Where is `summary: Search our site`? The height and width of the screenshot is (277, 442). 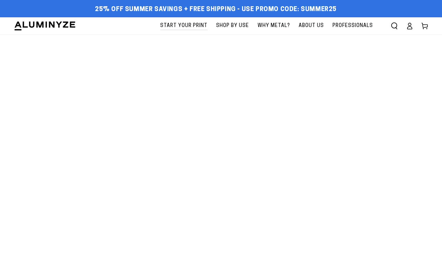
summary: Search our site is located at coordinates (395, 26).